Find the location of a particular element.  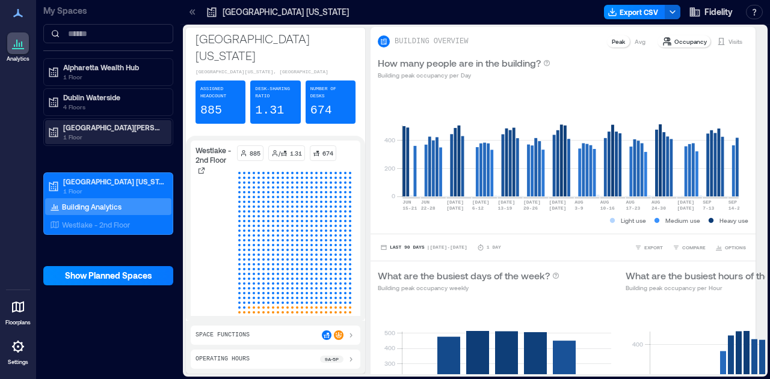

p: Number of Desks is located at coordinates (330, 93).